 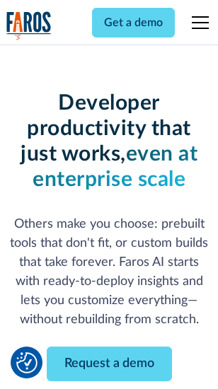 I want to click on strong: Developer productivity that just works,, so click(x=105, y=129).